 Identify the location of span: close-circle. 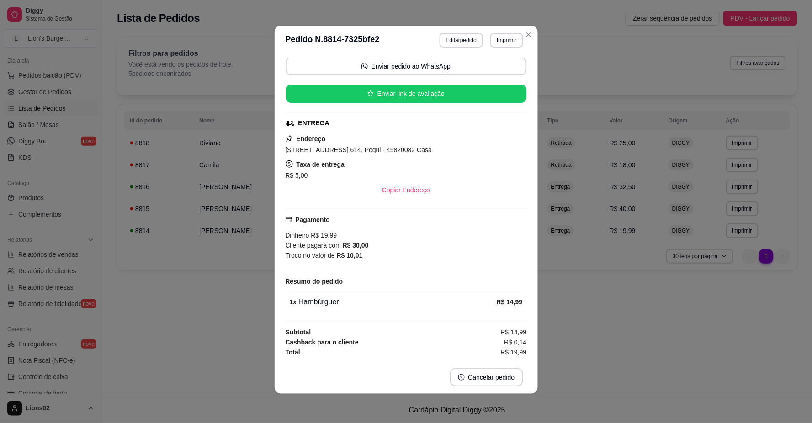
(461, 377).